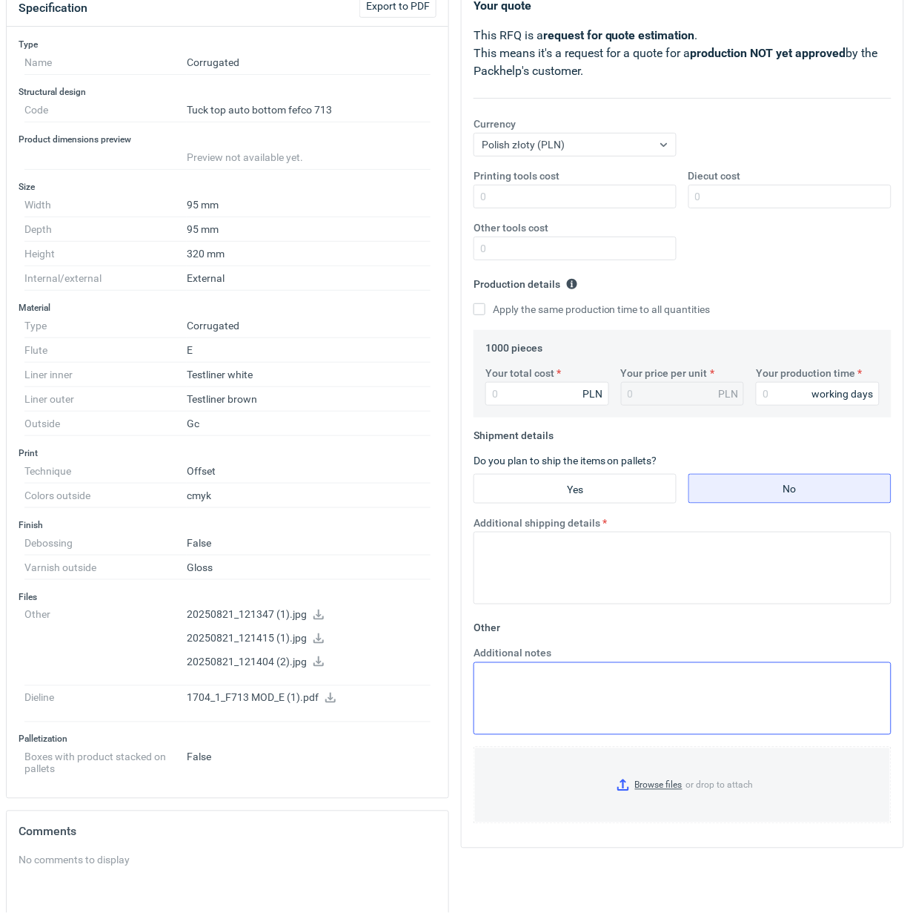  Describe the element at coordinates (520, 373) in the screenshot. I see `label: Your total cost` at that location.